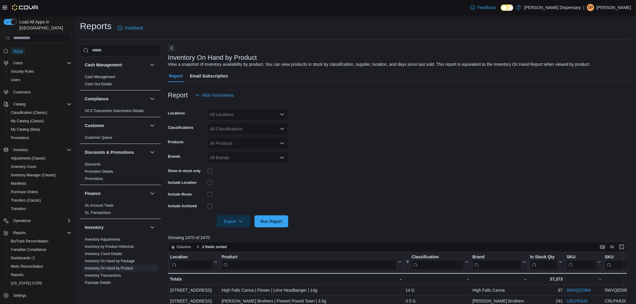 This screenshot has width=636, height=304. I want to click on div: 37,373, so click(546, 279).